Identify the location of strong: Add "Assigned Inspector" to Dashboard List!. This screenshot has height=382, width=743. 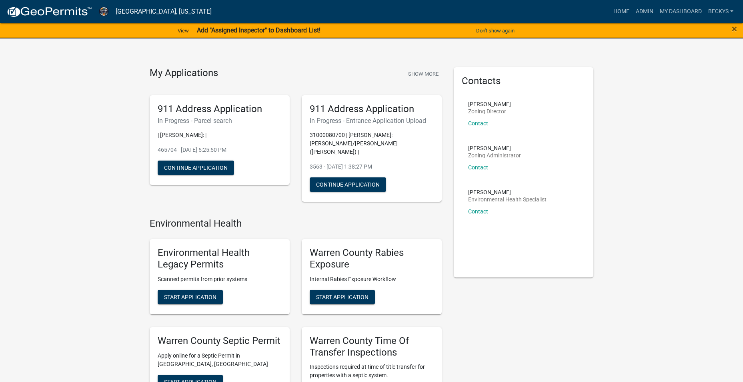
(258, 30).